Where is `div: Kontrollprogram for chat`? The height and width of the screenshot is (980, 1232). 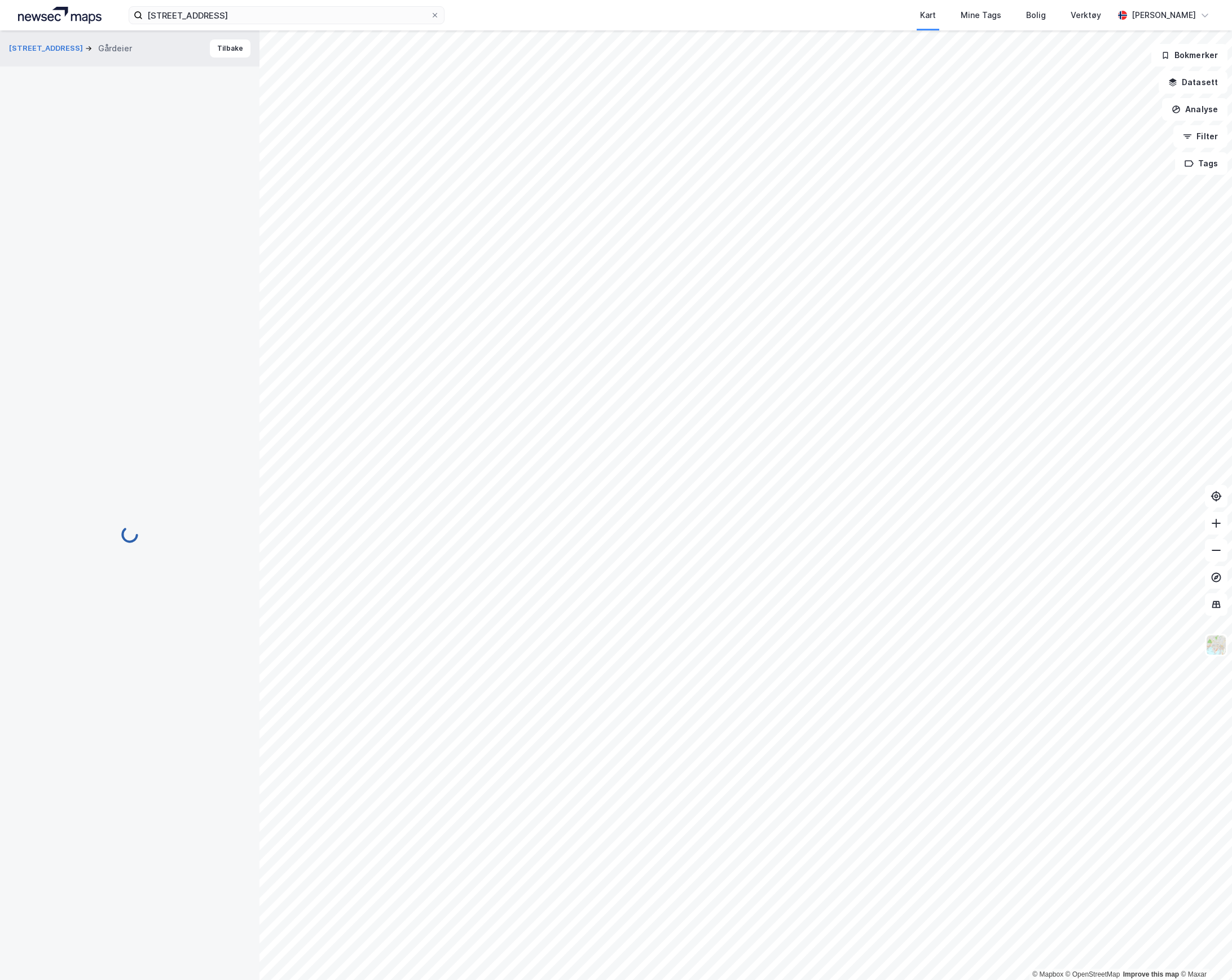 div: Kontrollprogram for chat is located at coordinates (1203, 952).